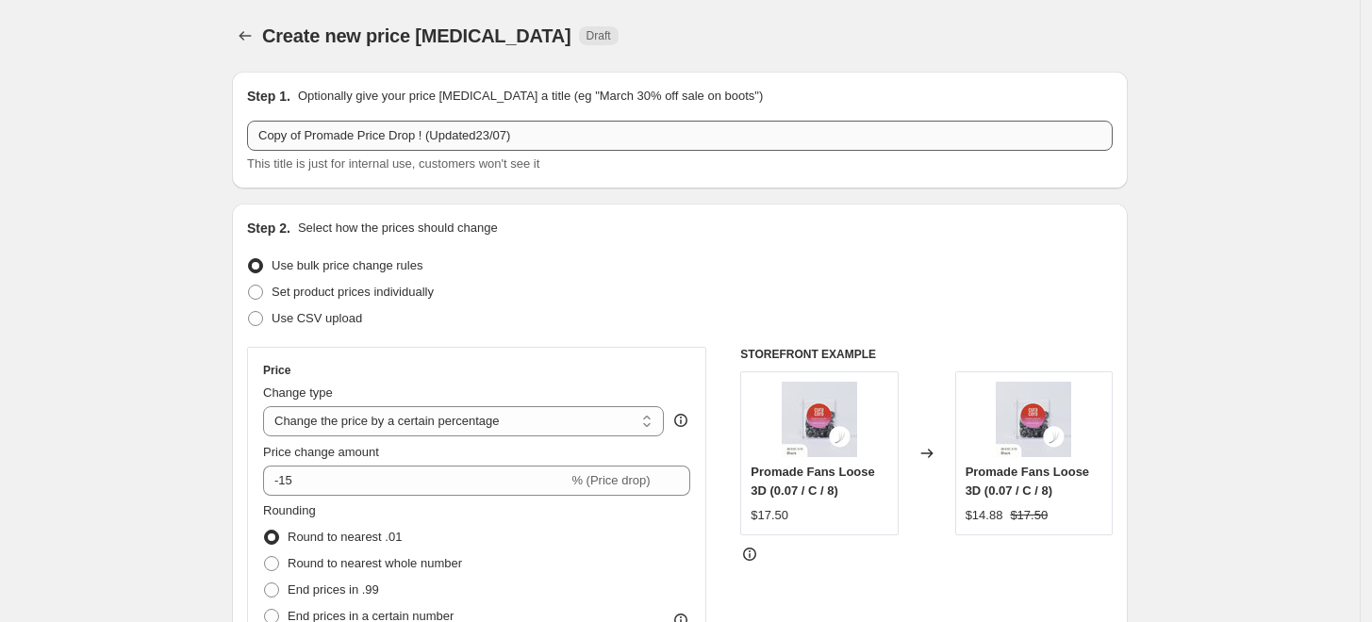 The width and height of the screenshot is (1372, 622). I want to click on button: Price change jobs, so click(245, 36).